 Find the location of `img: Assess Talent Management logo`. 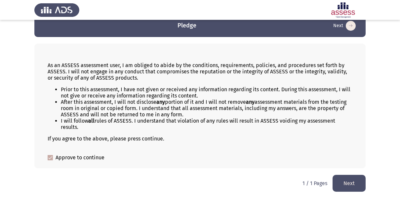

img: Assess Talent Management logo is located at coordinates (57, 10).